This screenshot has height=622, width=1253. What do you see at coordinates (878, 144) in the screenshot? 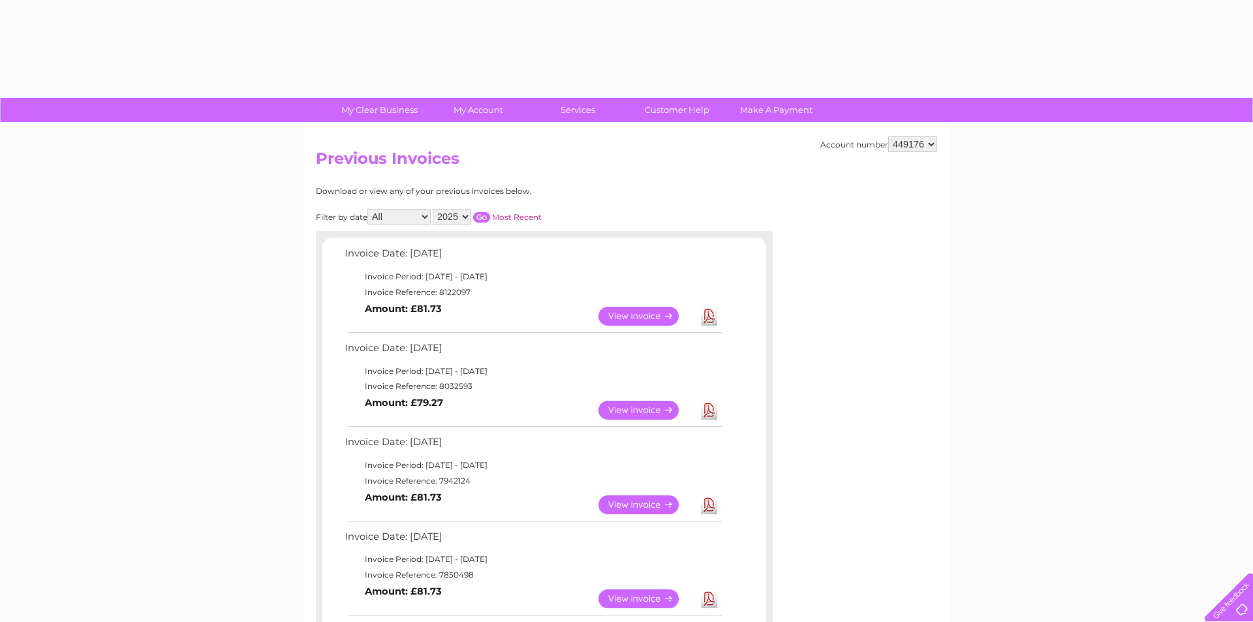
I see `div: Account number` at bounding box center [878, 144].